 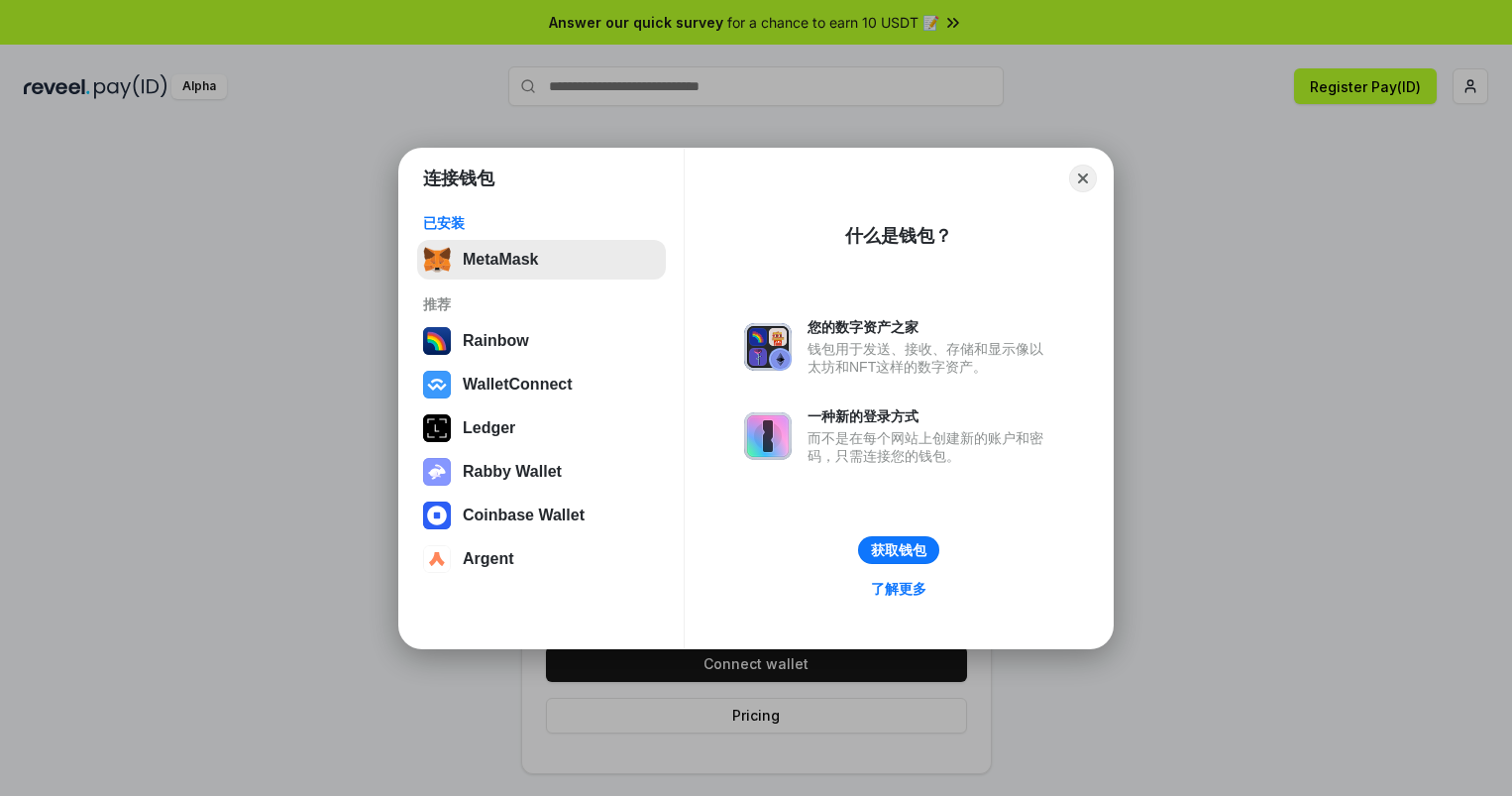 I want to click on div: 钱包用于发送、接收、存储和显示像以太坊和NFT这样的数字资产。, so click(x=931, y=358).